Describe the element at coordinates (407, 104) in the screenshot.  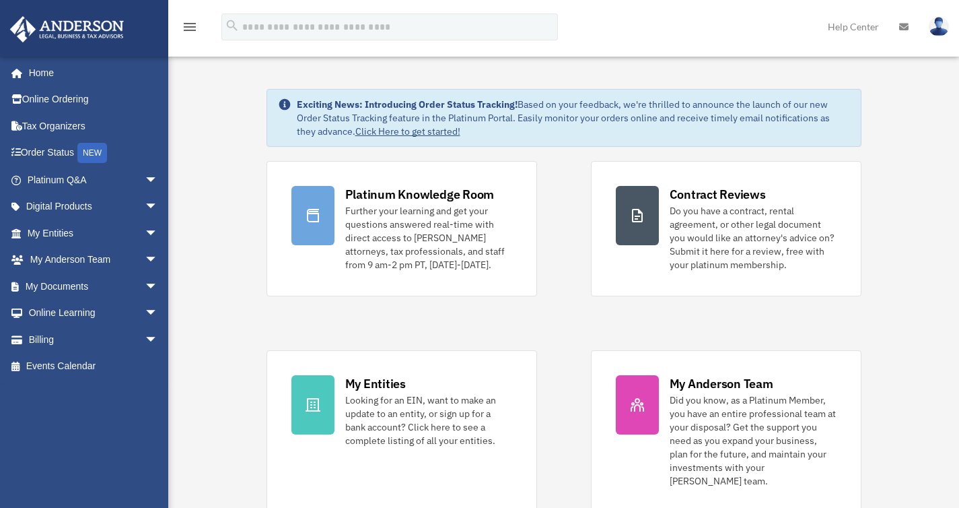
I see `strong: Exciting News: Introducing Order Status Tracking!` at that location.